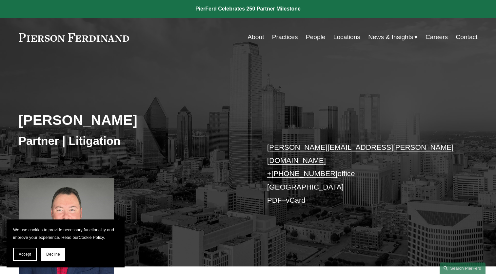  I want to click on a: Search this site, so click(463, 268).